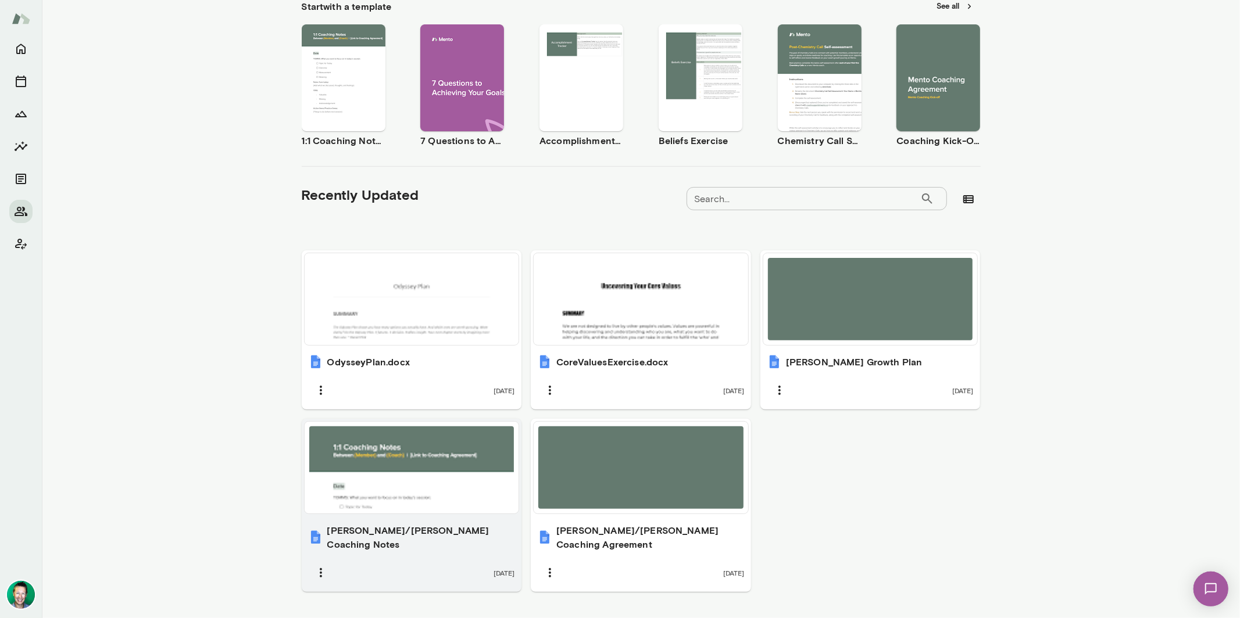  I want to click on h6: 7 Questions to Achieving Your Goals, so click(462, 141).